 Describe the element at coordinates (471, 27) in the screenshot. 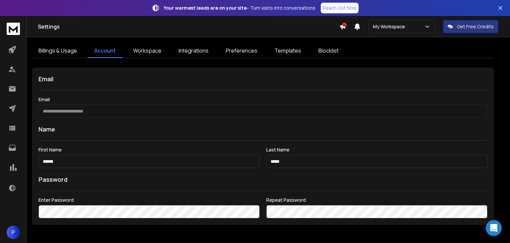

I see `button: Get Free Credits` at that location.